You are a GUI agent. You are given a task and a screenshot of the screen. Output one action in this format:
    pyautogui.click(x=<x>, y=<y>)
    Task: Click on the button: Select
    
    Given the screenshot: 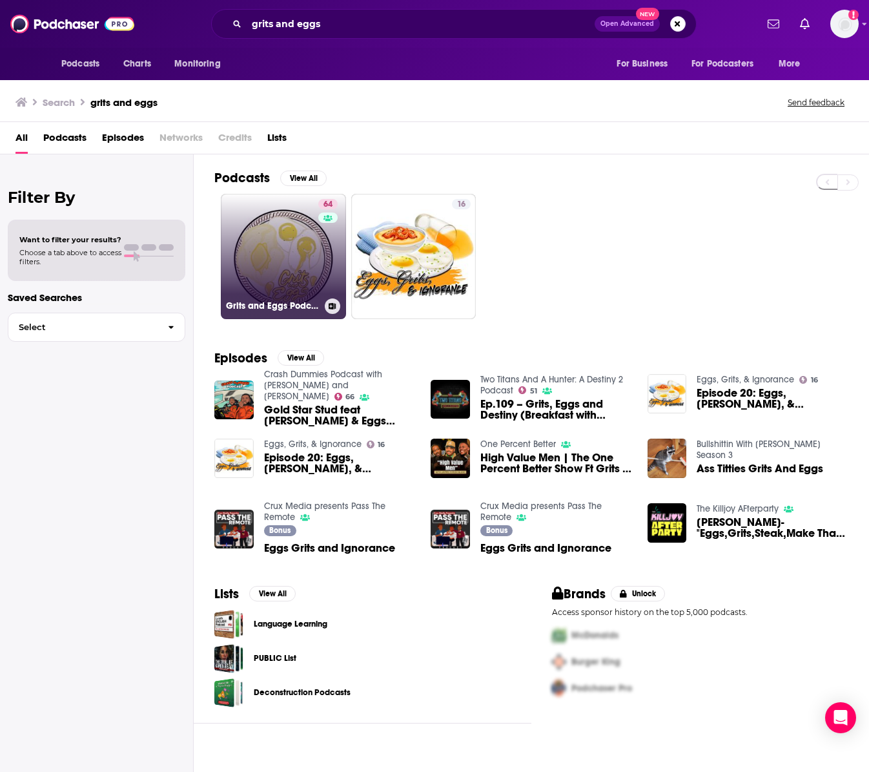 What is the action you would take?
    pyautogui.click(x=96, y=327)
    